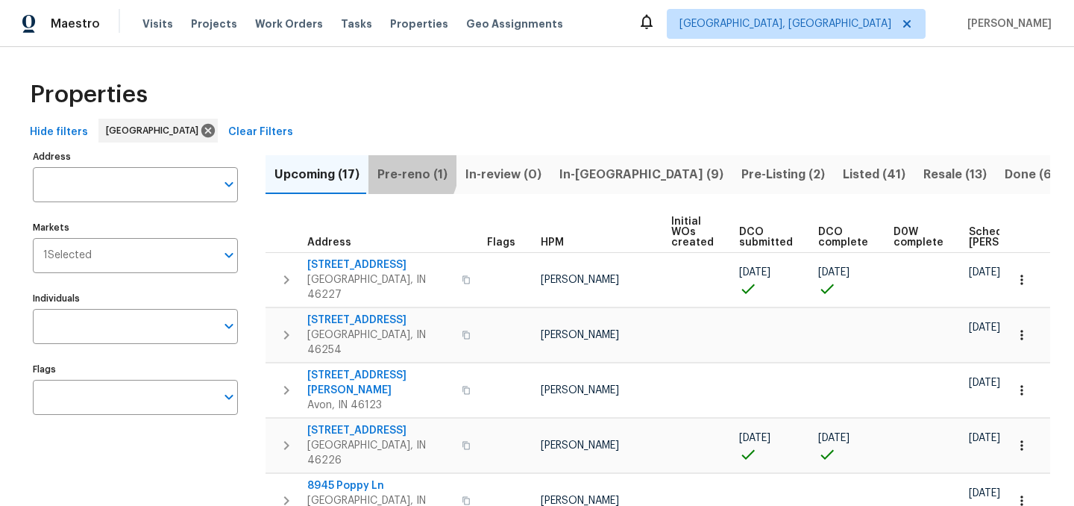  What do you see at coordinates (380, 485) in the screenshot?
I see `span: 8945 Poppy Ln` at bounding box center [380, 485].